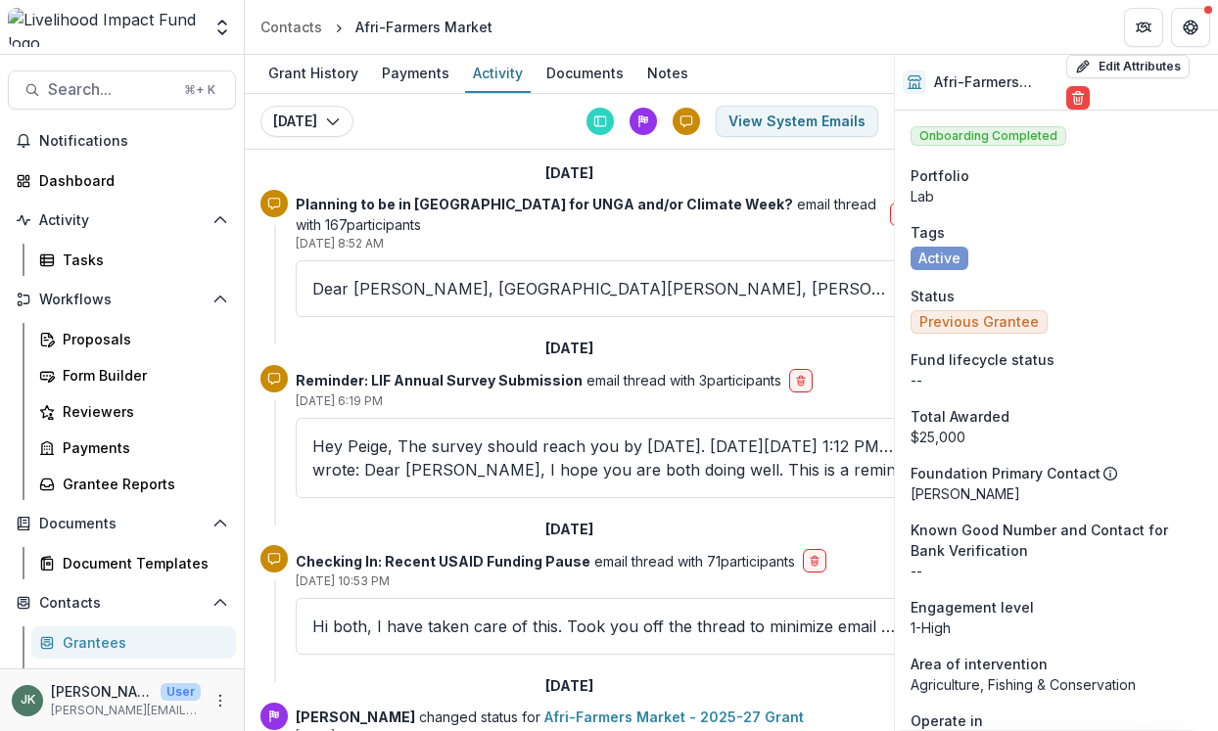  What do you see at coordinates (1005, 473) in the screenshot?
I see `p: Foundation Primary Contact` at bounding box center [1005, 473].